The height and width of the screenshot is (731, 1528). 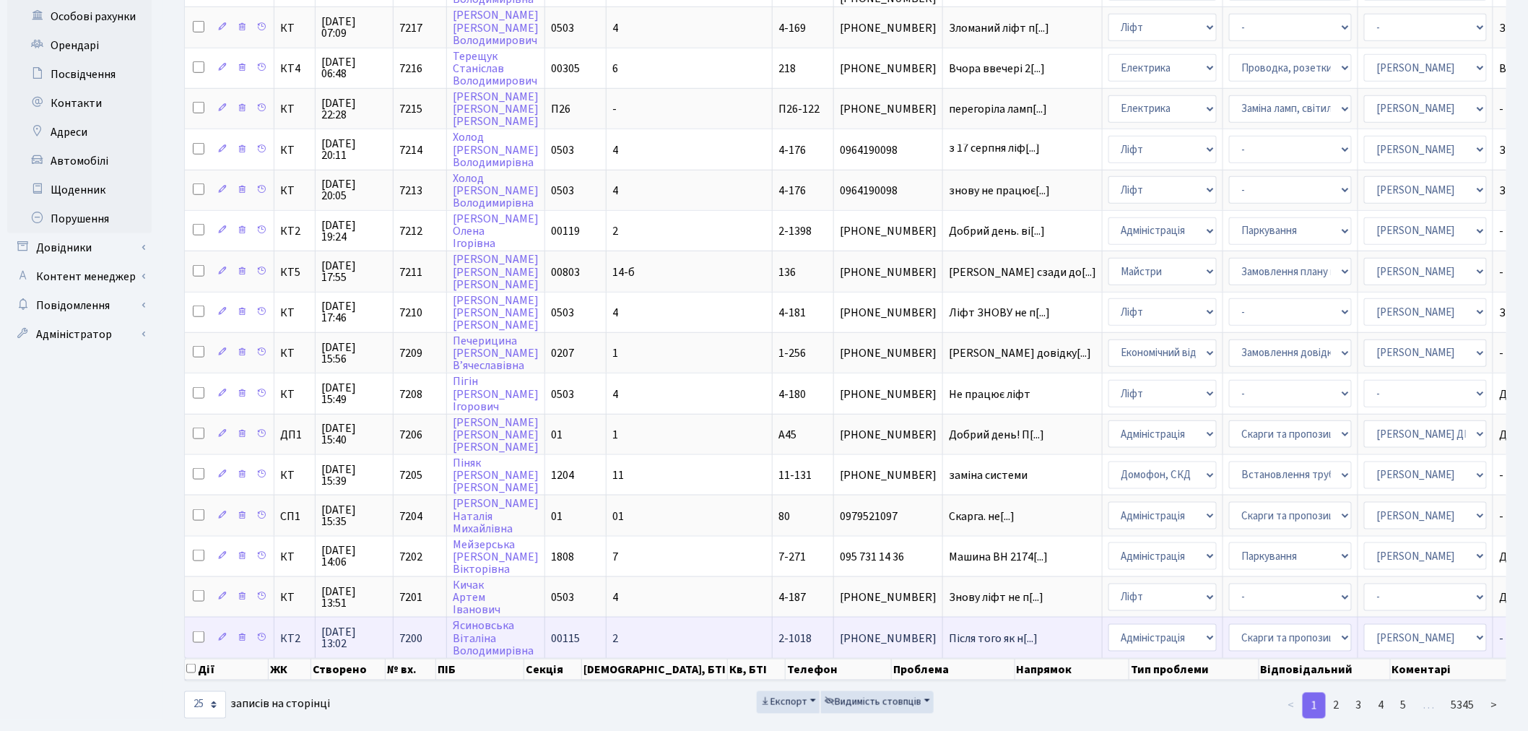 I want to click on th: Телефон, so click(x=838, y=669).